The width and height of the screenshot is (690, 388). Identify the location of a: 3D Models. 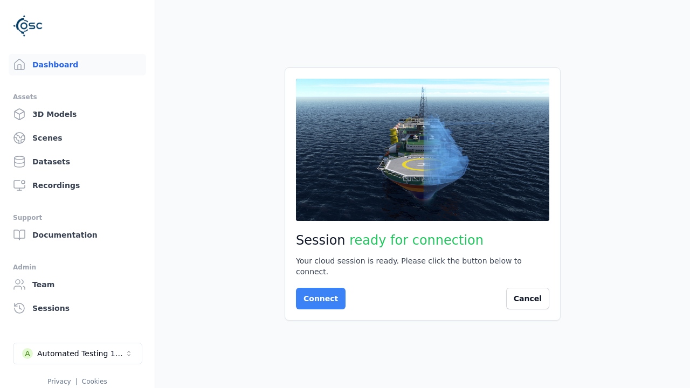
(77, 114).